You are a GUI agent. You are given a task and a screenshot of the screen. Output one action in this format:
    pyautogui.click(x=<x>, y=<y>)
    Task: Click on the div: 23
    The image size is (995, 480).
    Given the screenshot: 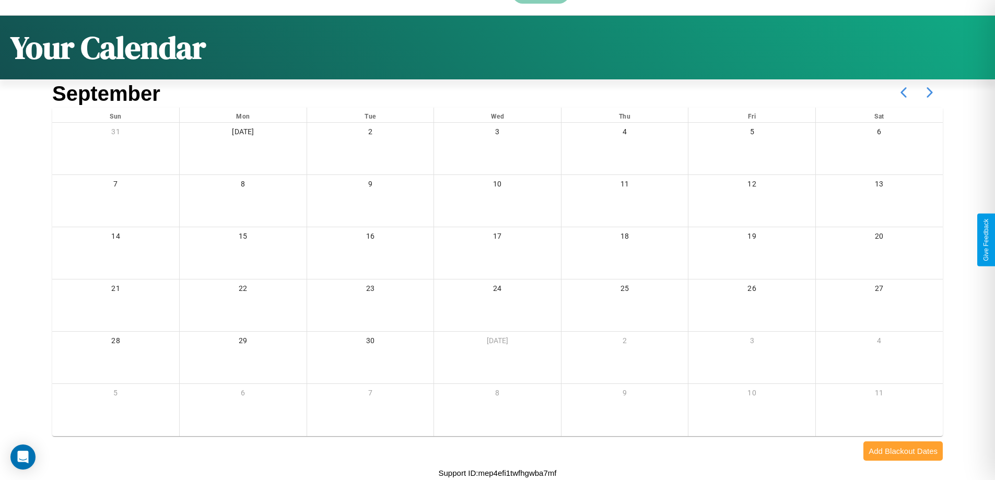 What is the action you would take?
    pyautogui.click(x=370, y=290)
    